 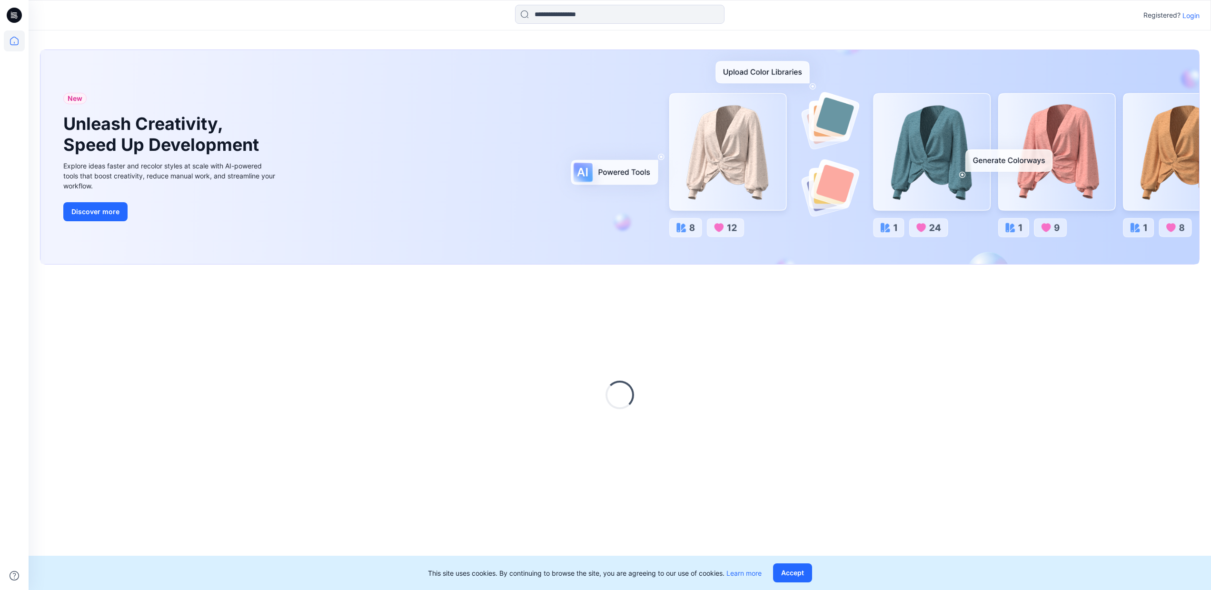 I want to click on span: New, so click(x=75, y=99).